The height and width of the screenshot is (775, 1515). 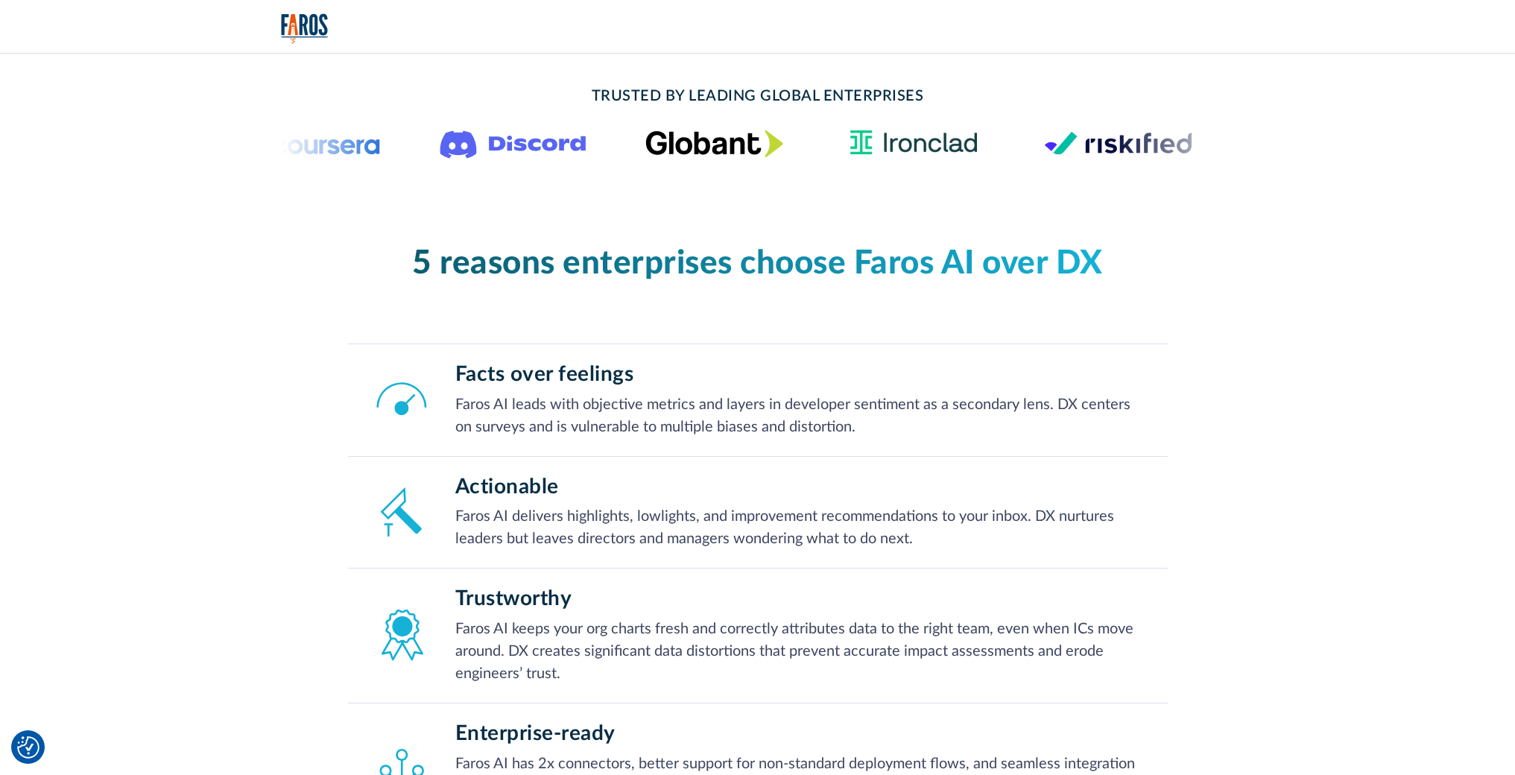 What do you see at coordinates (800, 528) in the screenshot?
I see `p: Faros AI delivers highlights, lowlights, and improvement recommendations to your inbox. DX nurtur...` at bounding box center [800, 528].